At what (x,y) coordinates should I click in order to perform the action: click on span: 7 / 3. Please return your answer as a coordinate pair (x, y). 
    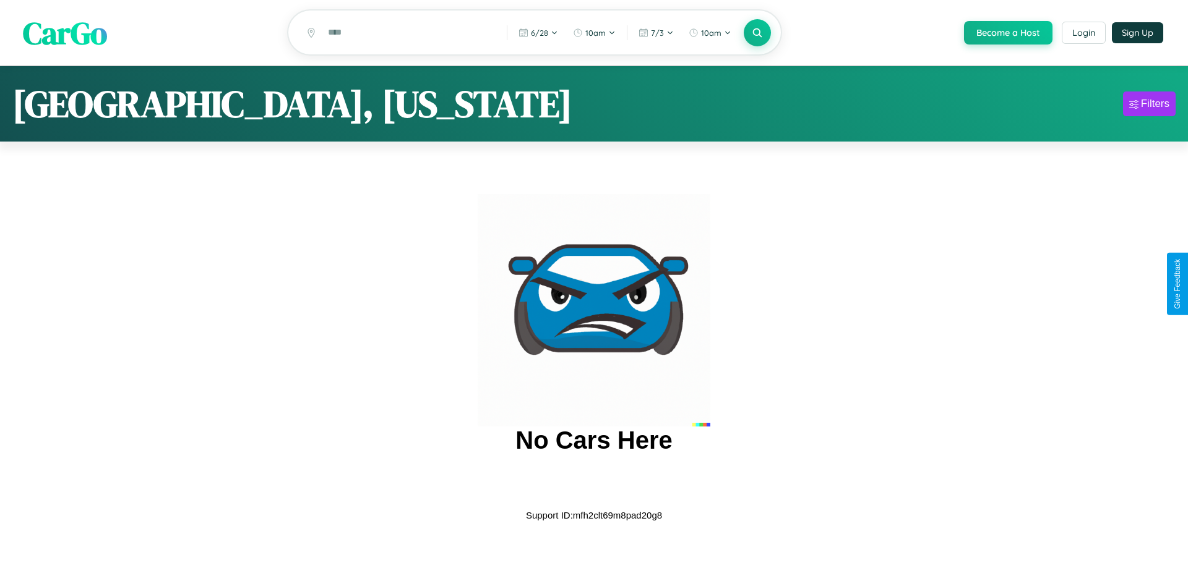
    Looking at the image, I should click on (657, 33).